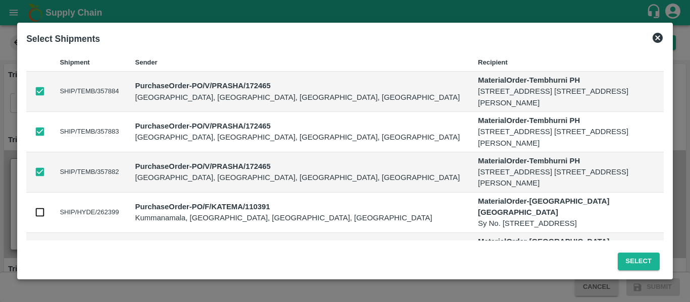  What do you see at coordinates (89, 253) in the screenshot?
I see `td: SHIP/HYDE/261797` at bounding box center [89, 253].